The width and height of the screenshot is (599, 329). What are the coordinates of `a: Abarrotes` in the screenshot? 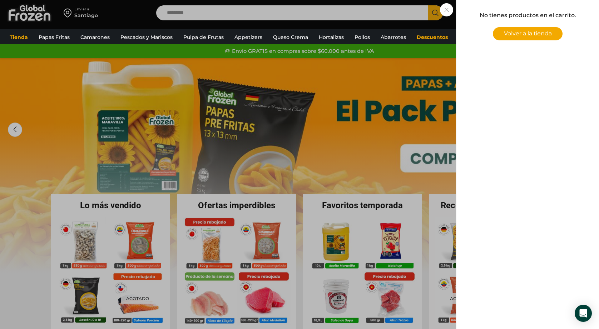 It's located at (393, 37).